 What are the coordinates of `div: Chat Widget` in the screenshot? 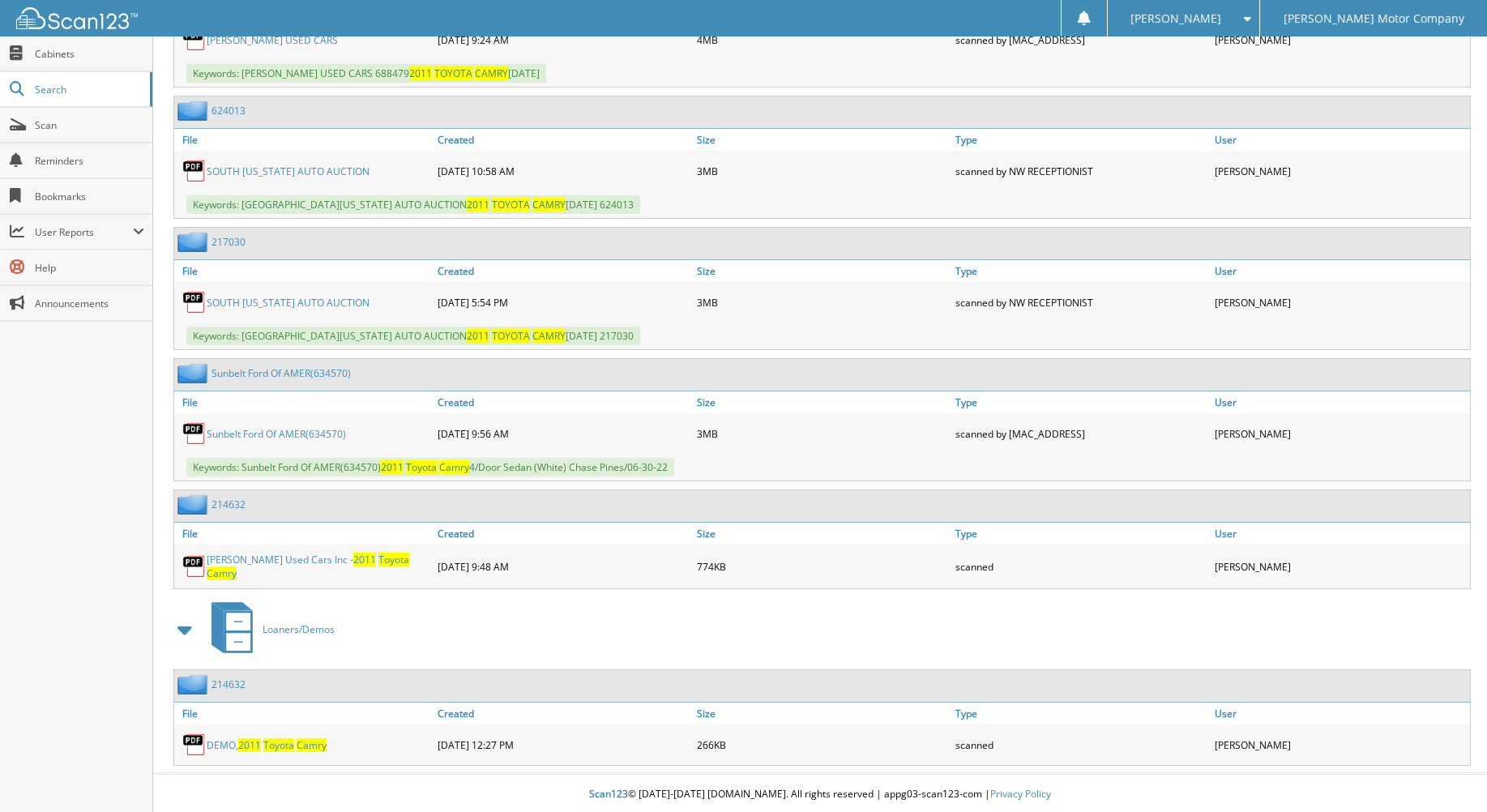 It's located at (1447, 773).